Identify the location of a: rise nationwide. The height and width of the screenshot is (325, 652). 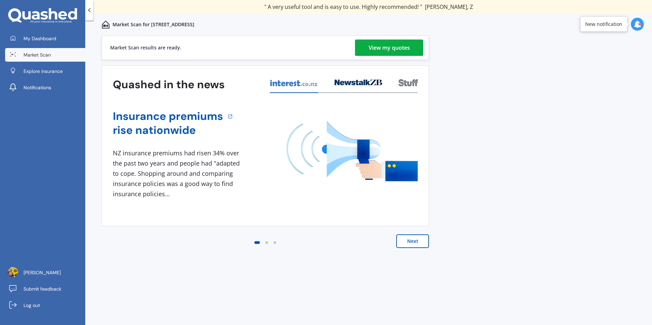
(168, 130).